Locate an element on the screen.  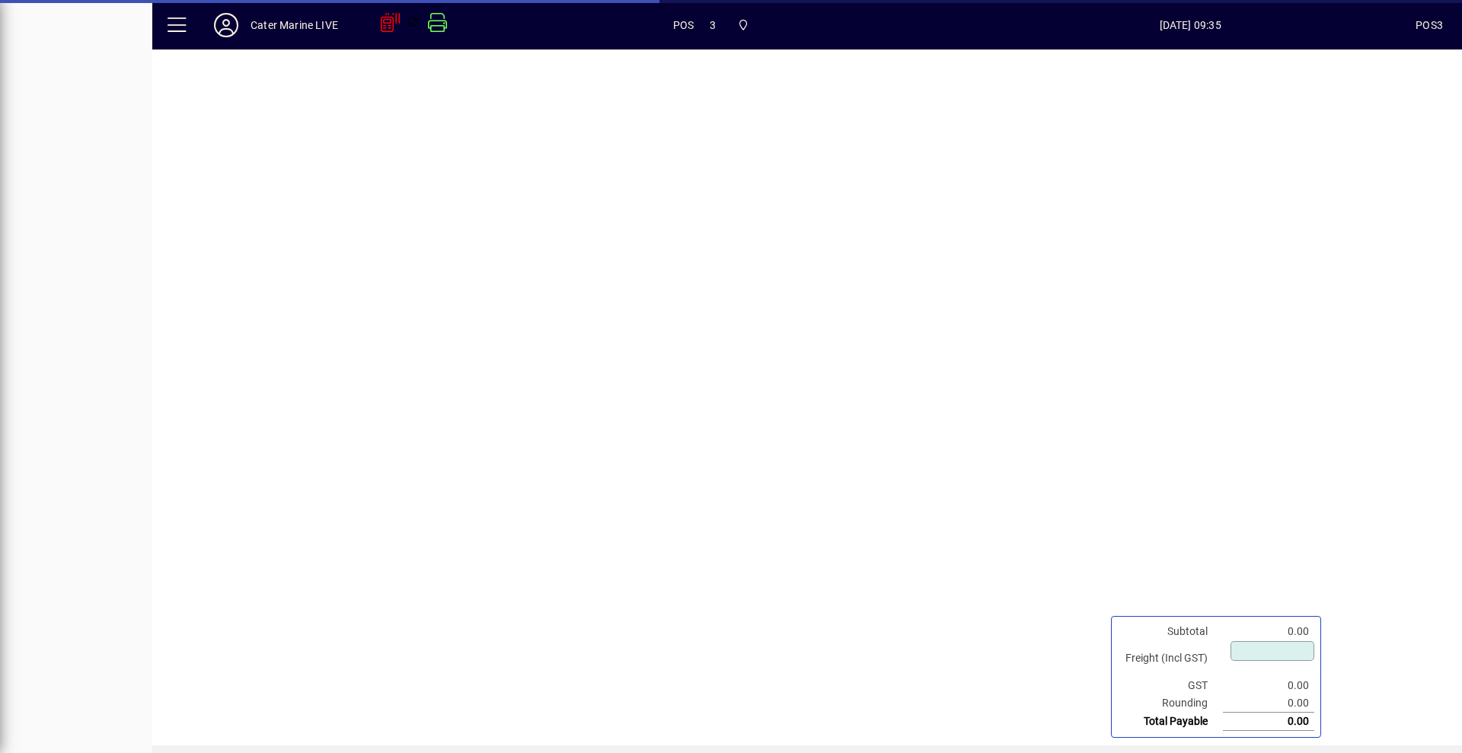
div: POS3 is located at coordinates (1429, 25).